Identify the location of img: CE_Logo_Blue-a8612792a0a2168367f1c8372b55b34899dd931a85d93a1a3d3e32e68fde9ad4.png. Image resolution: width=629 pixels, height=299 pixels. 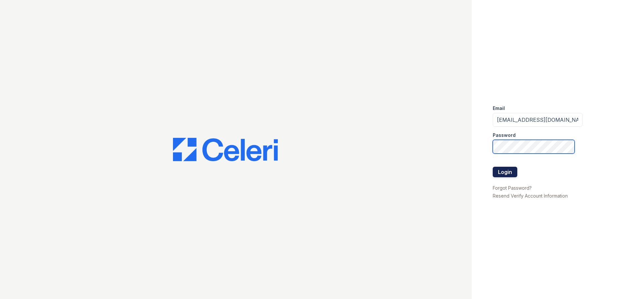
(225, 149).